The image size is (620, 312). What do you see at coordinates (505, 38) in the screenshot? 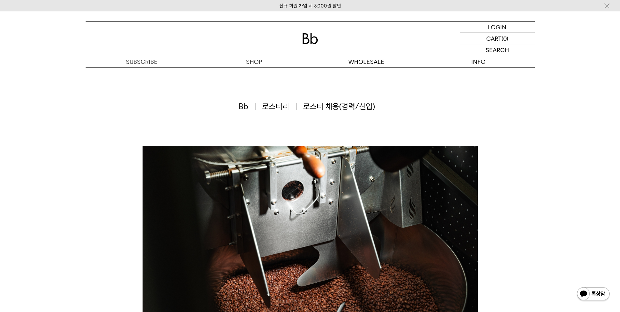
I see `p: (0)` at bounding box center [505, 38].